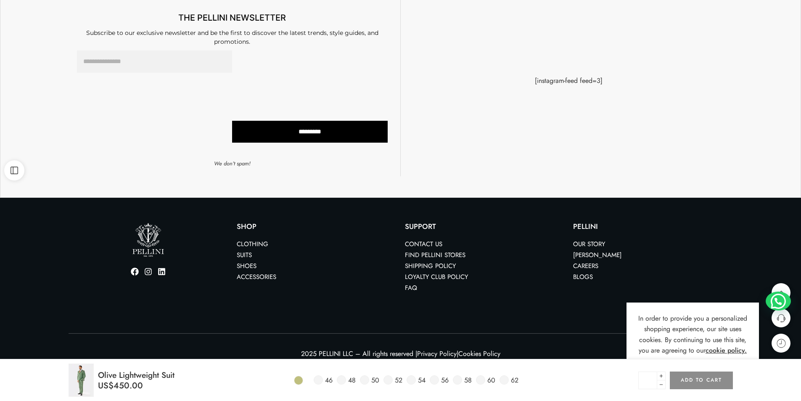  Describe the element at coordinates (653, 226) in the screenshot. I see `p: PELLINI` at that location.